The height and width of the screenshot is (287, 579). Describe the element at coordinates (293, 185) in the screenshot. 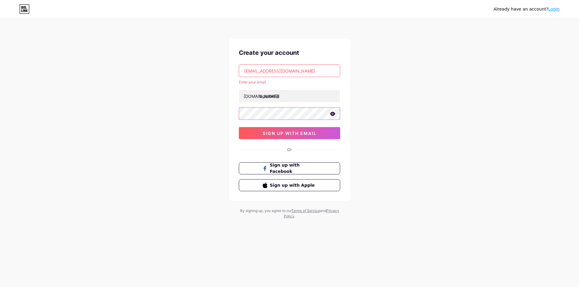

I see `span: Sign up with Apple` at that location.